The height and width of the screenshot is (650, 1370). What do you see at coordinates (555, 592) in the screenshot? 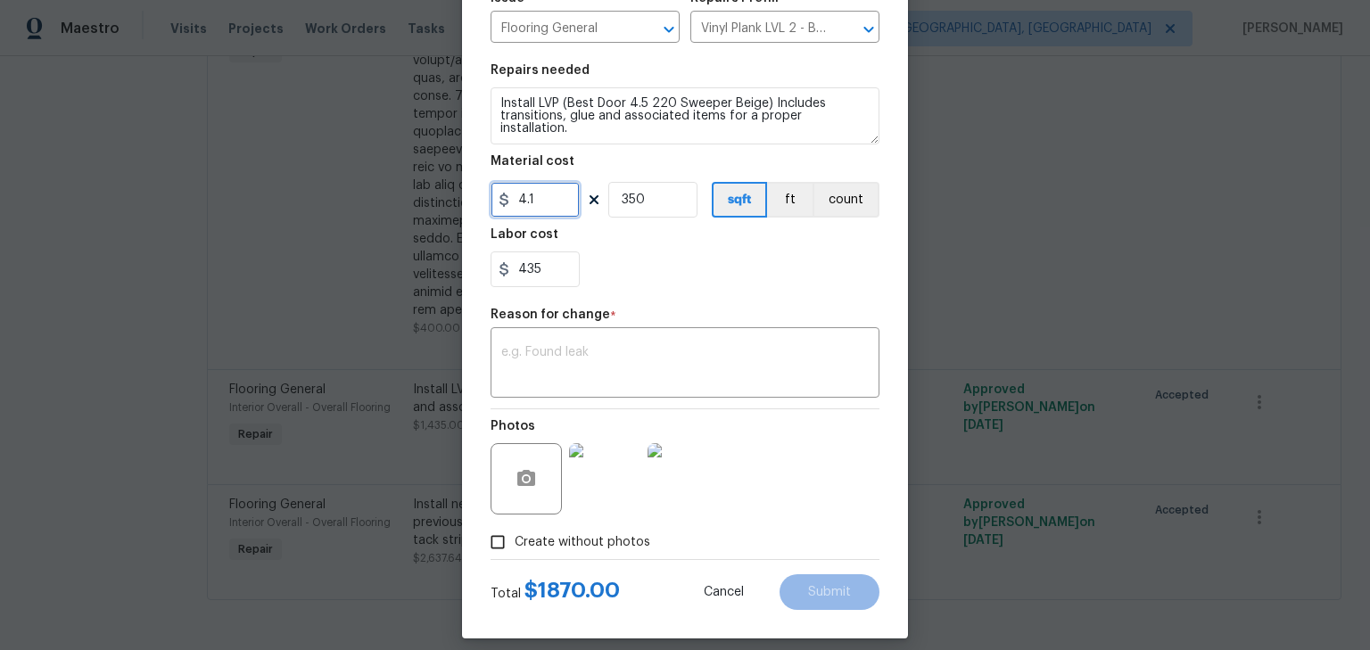
I see `div: Total` at bounding box center [555, 592].